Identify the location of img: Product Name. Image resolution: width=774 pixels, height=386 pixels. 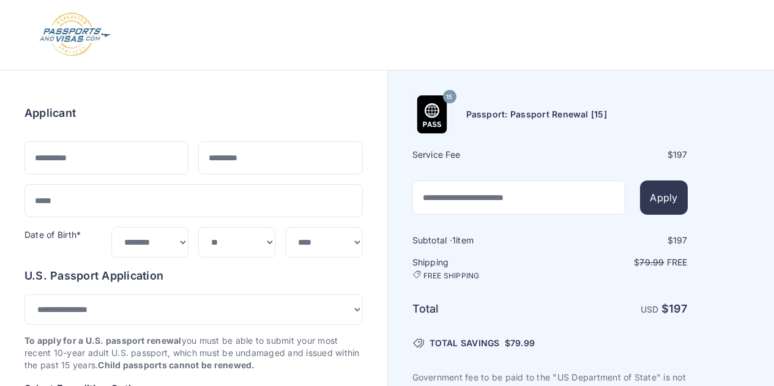
(432, 114).